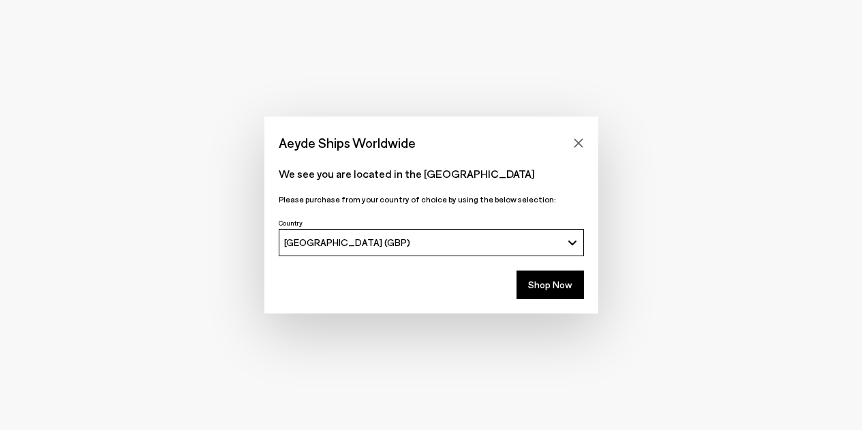  What do you see at coordinates (578, 143) in the screenshot?
I see `button: Close` at bounding box center [578, 143].